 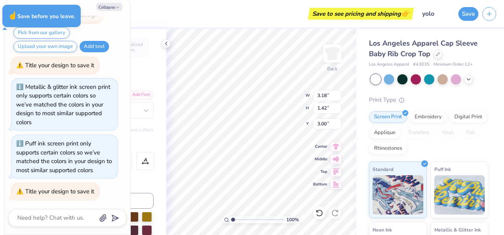 I want to click on div: Vinyl, so click(x=447, y=133).